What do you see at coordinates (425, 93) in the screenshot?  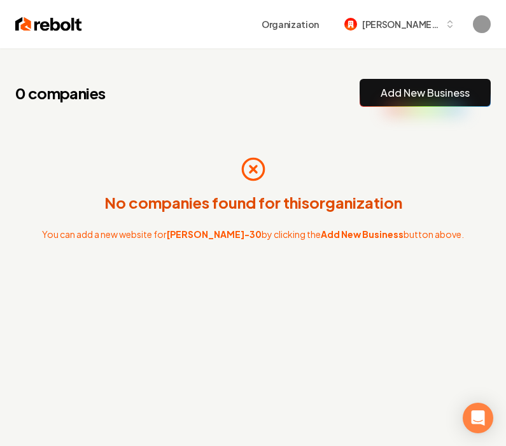 I see `button: Add New Business` at bounding box center [425, 93].